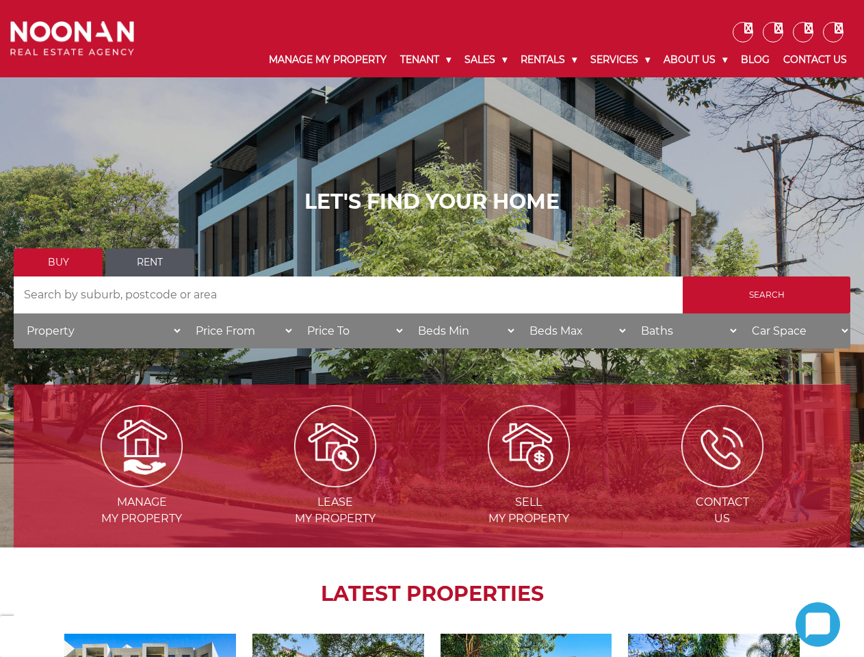 Image resolution: width=864 pixels, height=657 pixels. I want to click on a: Tenant, so click(425, 60).